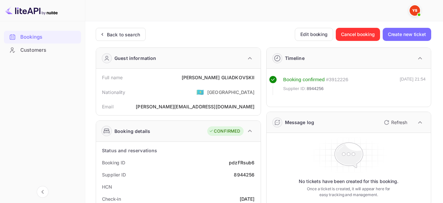 The width and height of the screenshot is (443, 203). Describe the element at coordinates (407, 34) in the screenshot. I see `button: Create new ticket` at that location.